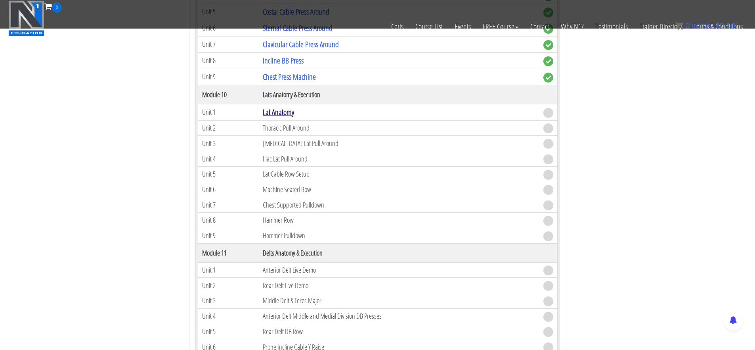 The image size is (755, 350). What do you see at coordinates (289, 77) in the screenshot?
I see `a: Chest Press Machine` at bounding box center [289, 77].